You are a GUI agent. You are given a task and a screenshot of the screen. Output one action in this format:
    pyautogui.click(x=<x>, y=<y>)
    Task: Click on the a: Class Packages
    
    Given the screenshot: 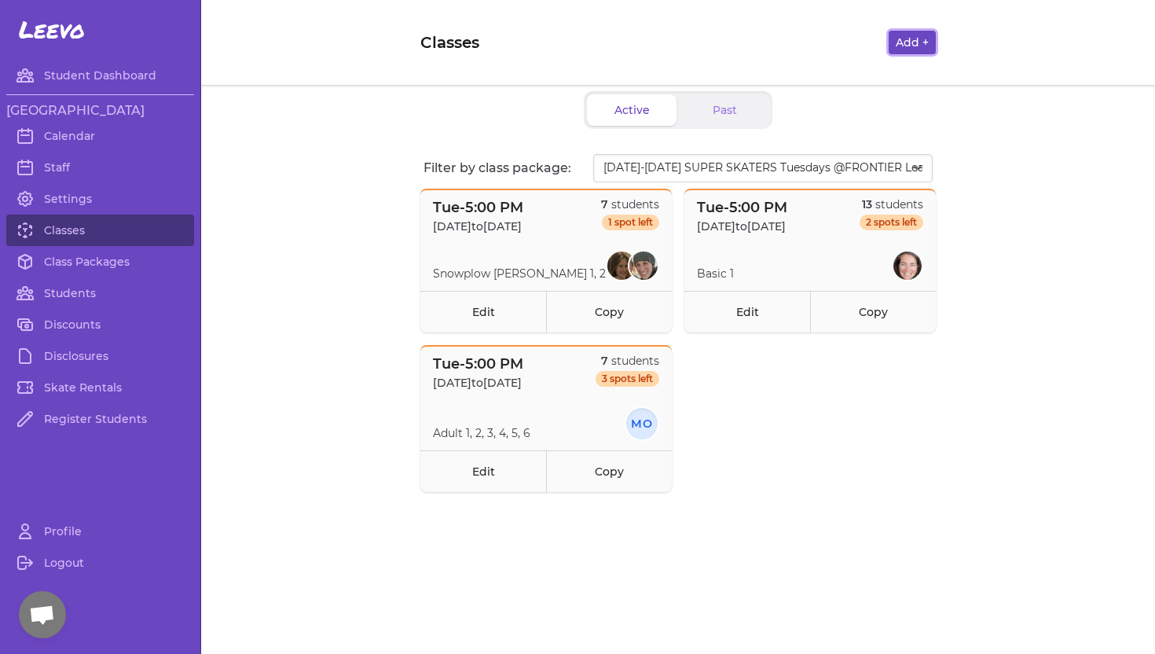 What is the action you would take?
    pyautogui.click(x=100, y=262)
    